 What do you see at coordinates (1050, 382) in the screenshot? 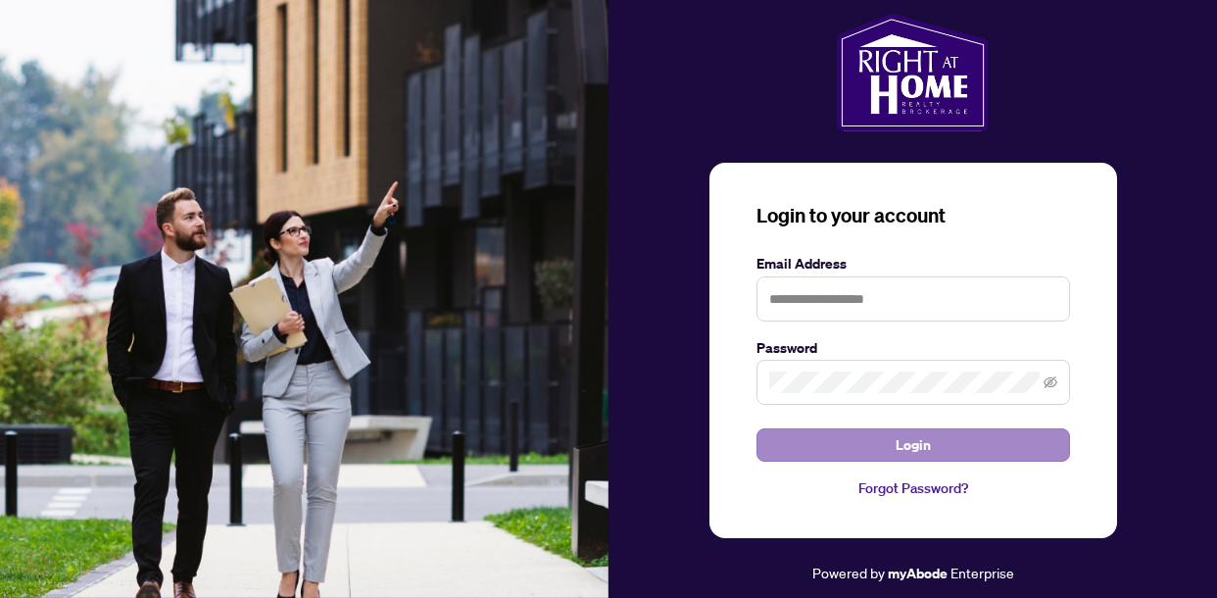
I see `span: eye-invisible` at bounding box center [1050, 382].